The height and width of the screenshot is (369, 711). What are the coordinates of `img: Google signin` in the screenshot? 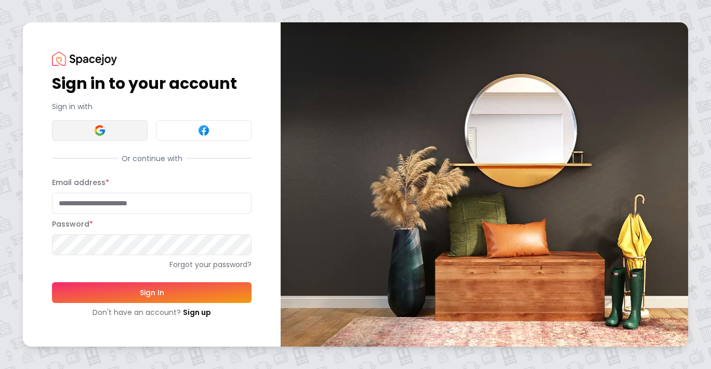 It's located at (100, 130).